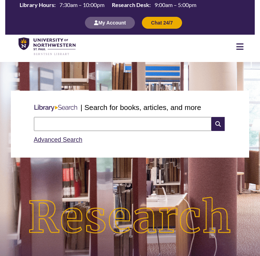 Image resolution: width=260 pixels, height=256 pixels. I want to click on th: Library Hours:, so click(37, 5).